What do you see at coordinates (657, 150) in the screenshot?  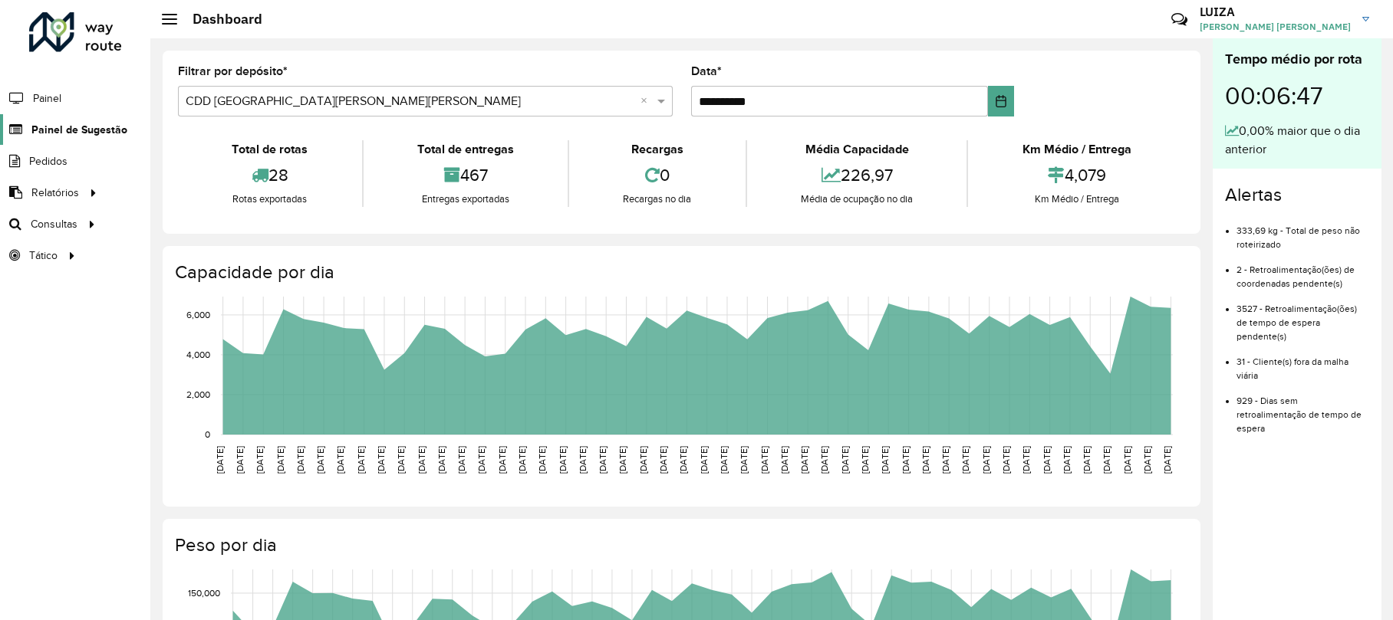 I see `div: Recargas` at bounding box center [657, 150].